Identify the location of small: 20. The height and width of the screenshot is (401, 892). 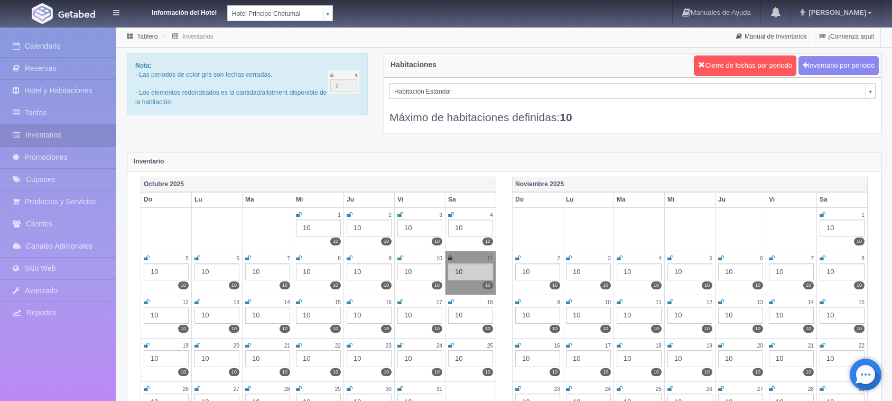
(236, 345).